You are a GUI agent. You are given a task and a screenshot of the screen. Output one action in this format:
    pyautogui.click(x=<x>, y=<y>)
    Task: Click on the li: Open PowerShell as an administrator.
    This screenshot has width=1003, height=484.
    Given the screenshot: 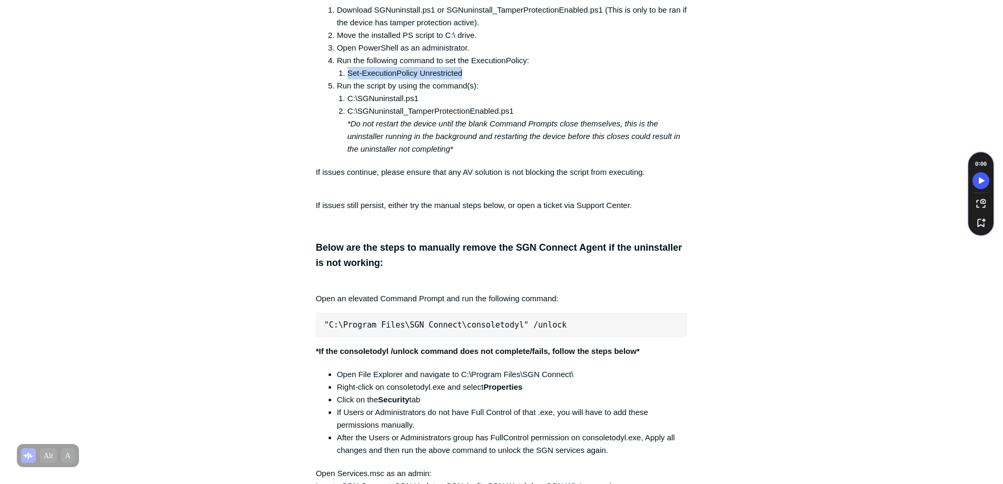 What is the action you would take?
    pyautogui.click(x=512, y=48)
    